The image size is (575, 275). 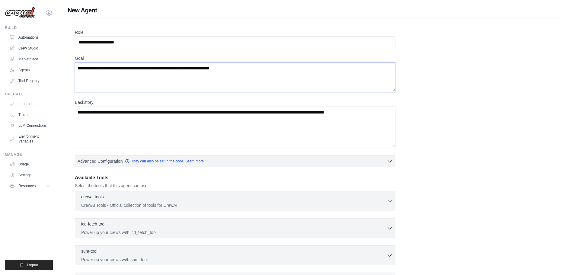 I want to click on a: Integrations, so click(x=30, y=104).